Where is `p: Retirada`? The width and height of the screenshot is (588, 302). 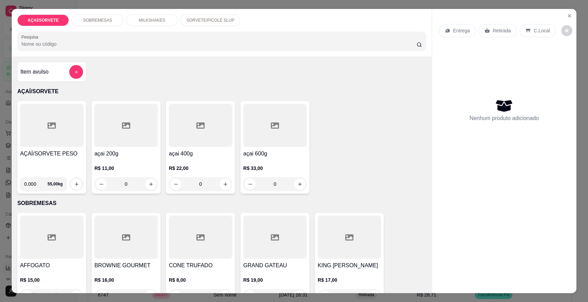 p: Retirada is located at coordinates (501, 31).